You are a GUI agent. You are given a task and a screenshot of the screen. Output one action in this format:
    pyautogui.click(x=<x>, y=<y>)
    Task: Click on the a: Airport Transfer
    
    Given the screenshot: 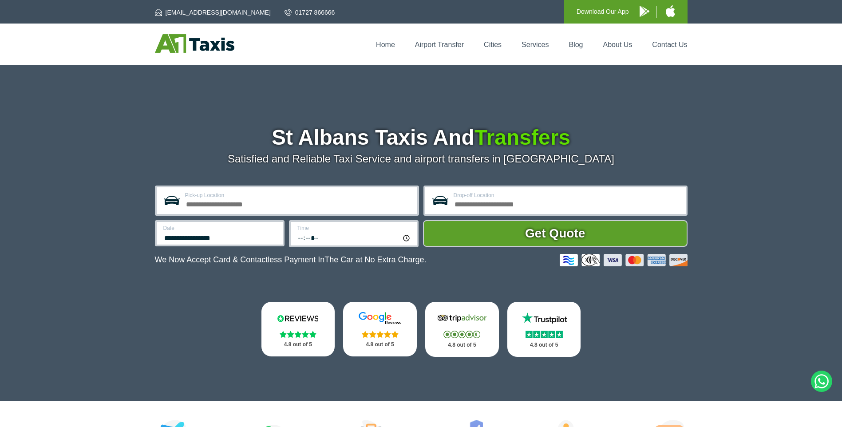 What is the action you would take?
    pyautogui.click(x=439, y=44)
    